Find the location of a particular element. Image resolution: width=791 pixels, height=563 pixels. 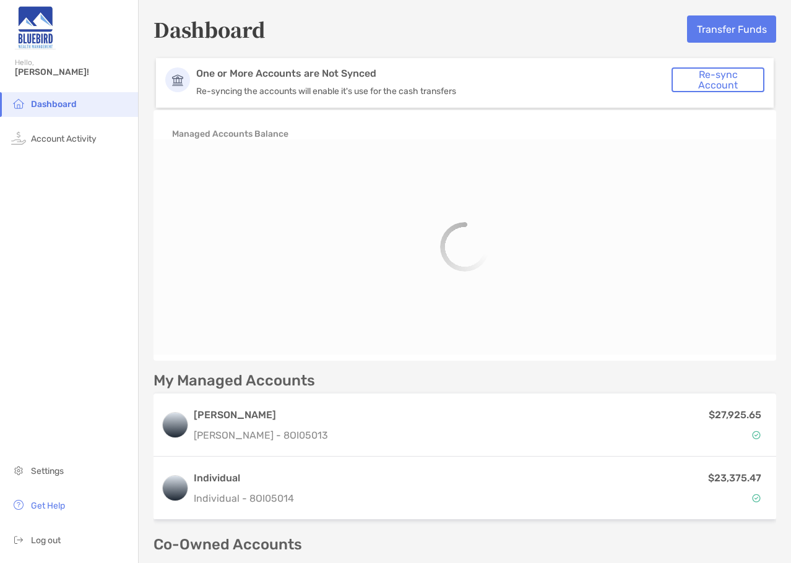

img: settings icon is located at coordinates (19, 470).